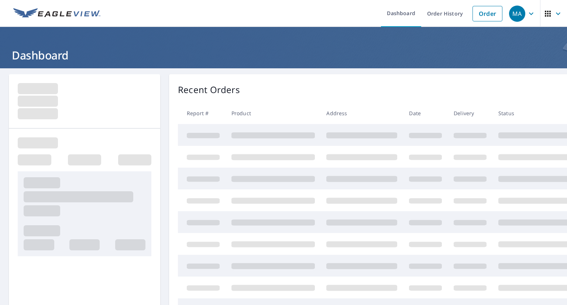  I want to click on th: Address, so click(362, 113).